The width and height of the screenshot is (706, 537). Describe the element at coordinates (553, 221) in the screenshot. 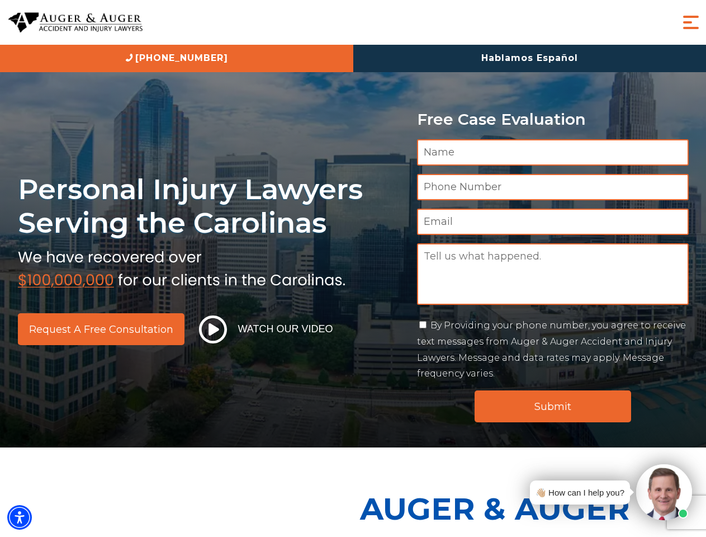

I see `input: Email` at that location.